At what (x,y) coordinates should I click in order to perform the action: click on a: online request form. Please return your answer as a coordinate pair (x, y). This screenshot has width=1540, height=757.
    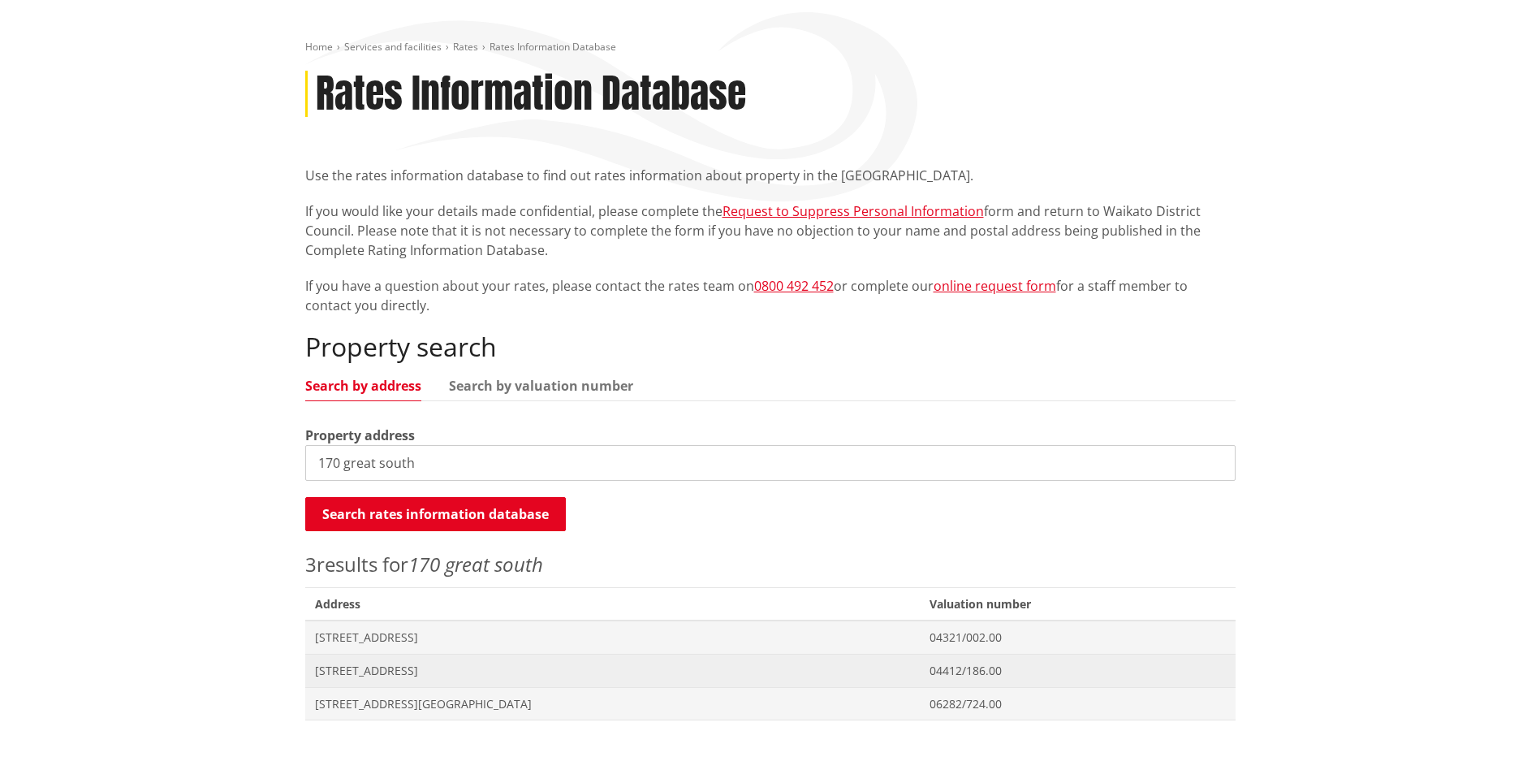
    Looking at the image, I should click on (995, 286).